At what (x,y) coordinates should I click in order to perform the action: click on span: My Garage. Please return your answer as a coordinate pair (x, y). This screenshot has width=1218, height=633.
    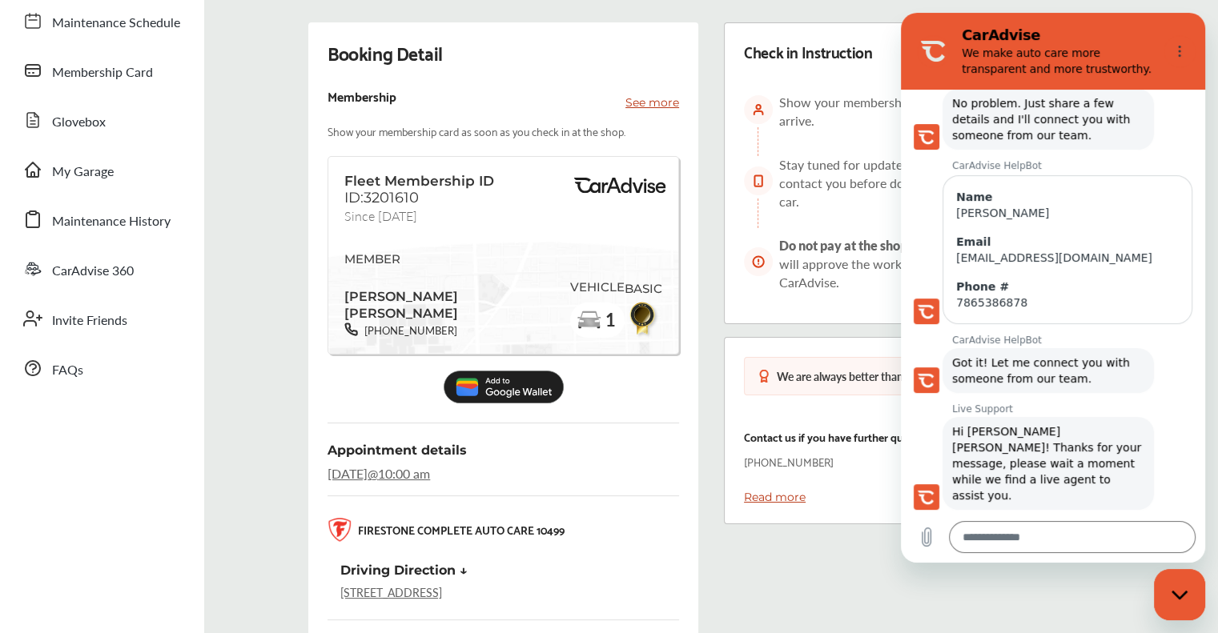
    Looking at the image, I should click on (82, 172).